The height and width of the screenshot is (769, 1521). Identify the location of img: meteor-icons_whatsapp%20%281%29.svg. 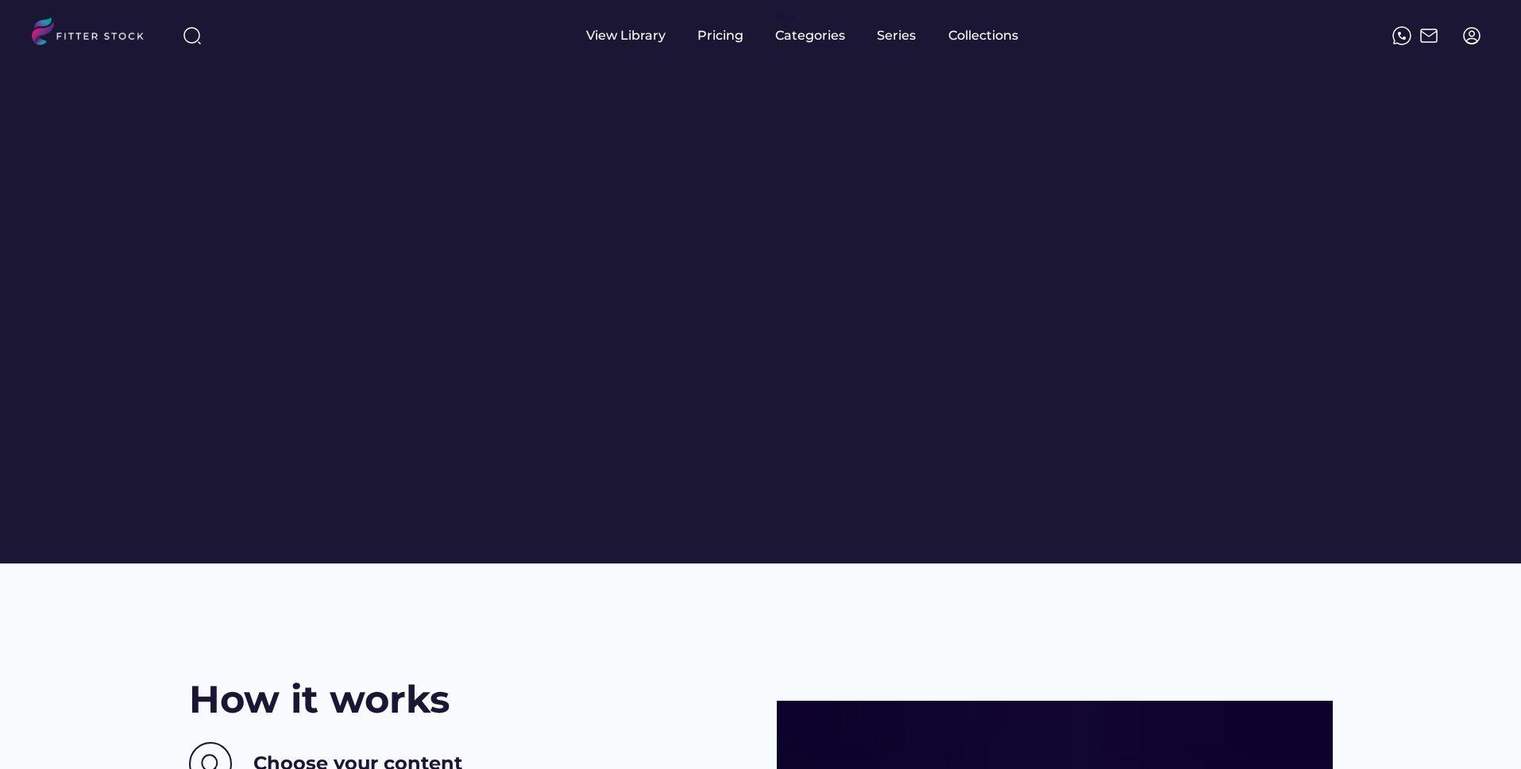
(1402, 36).